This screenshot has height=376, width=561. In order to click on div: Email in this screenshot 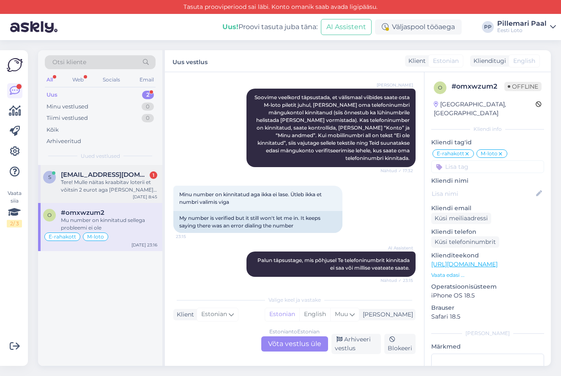, I will do `click(147, 80)`.